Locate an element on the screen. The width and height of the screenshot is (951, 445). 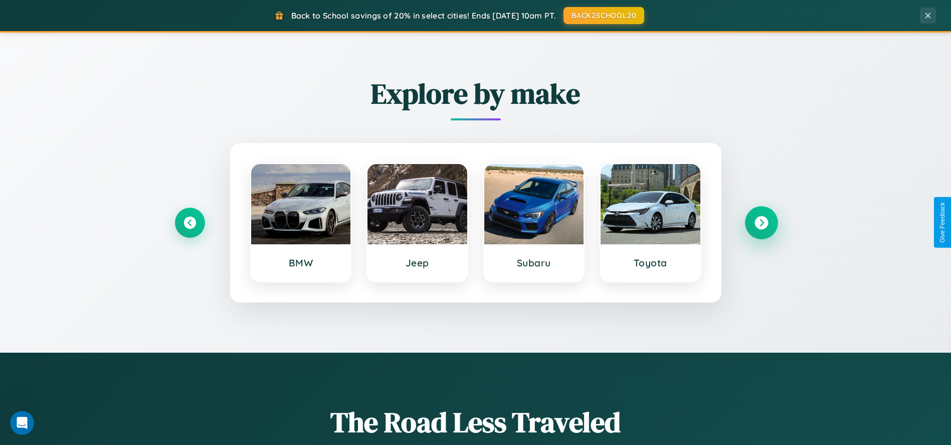
h3: BMW is located at coordinates (301, 263).